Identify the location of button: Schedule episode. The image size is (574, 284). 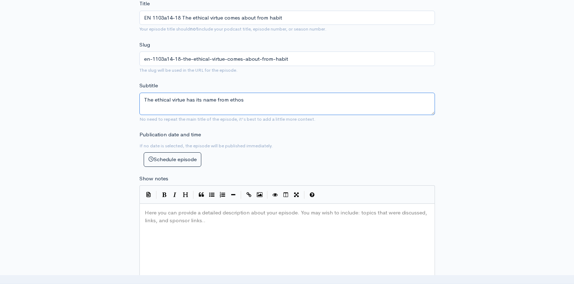
(172, 160).